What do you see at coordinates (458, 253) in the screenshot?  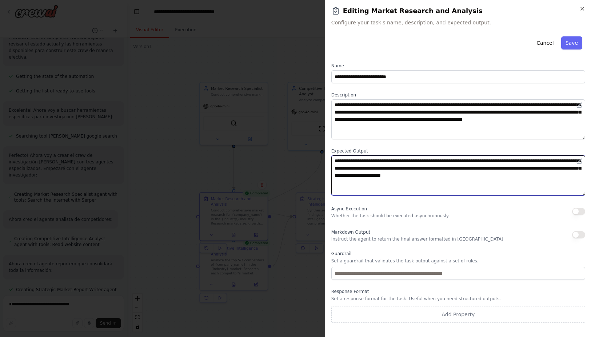 I see `label: Guardrail` at bounding box center [458, 253].